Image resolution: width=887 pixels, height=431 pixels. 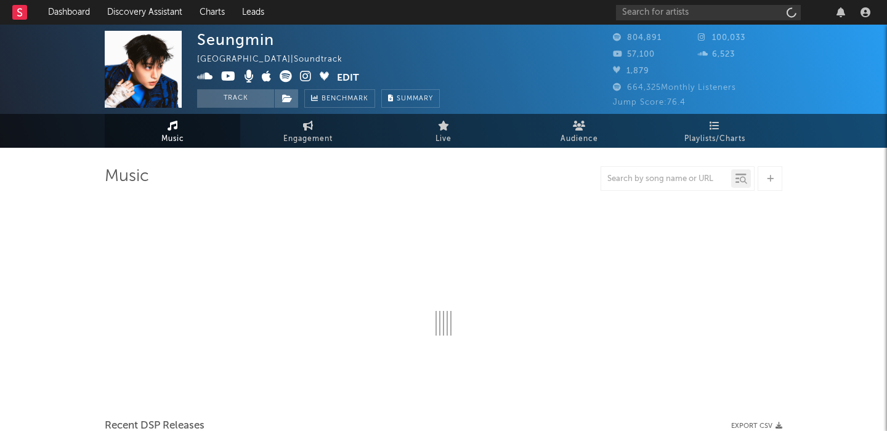 What do you see at coordinates (345, 99) in the screenshot?
I see `span: Benchmark` at bounding box center [345, 99].